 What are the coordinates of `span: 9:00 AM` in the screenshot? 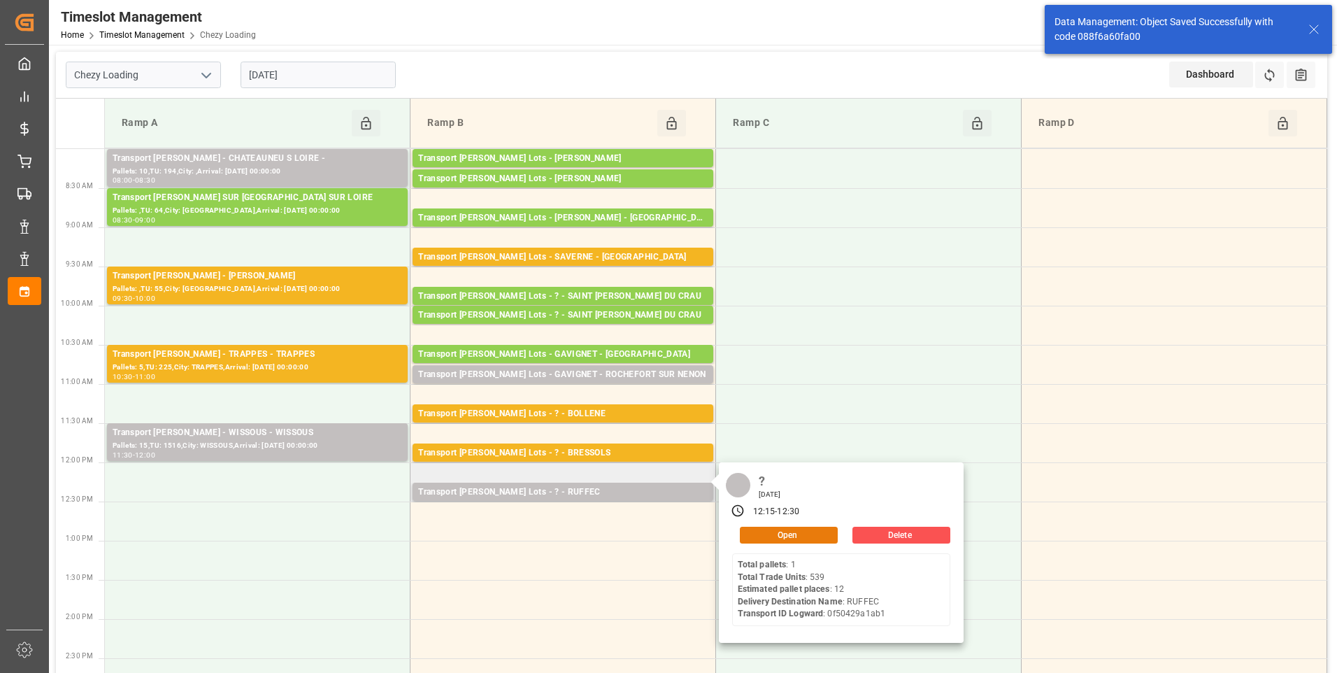 It's located at (79, 224).